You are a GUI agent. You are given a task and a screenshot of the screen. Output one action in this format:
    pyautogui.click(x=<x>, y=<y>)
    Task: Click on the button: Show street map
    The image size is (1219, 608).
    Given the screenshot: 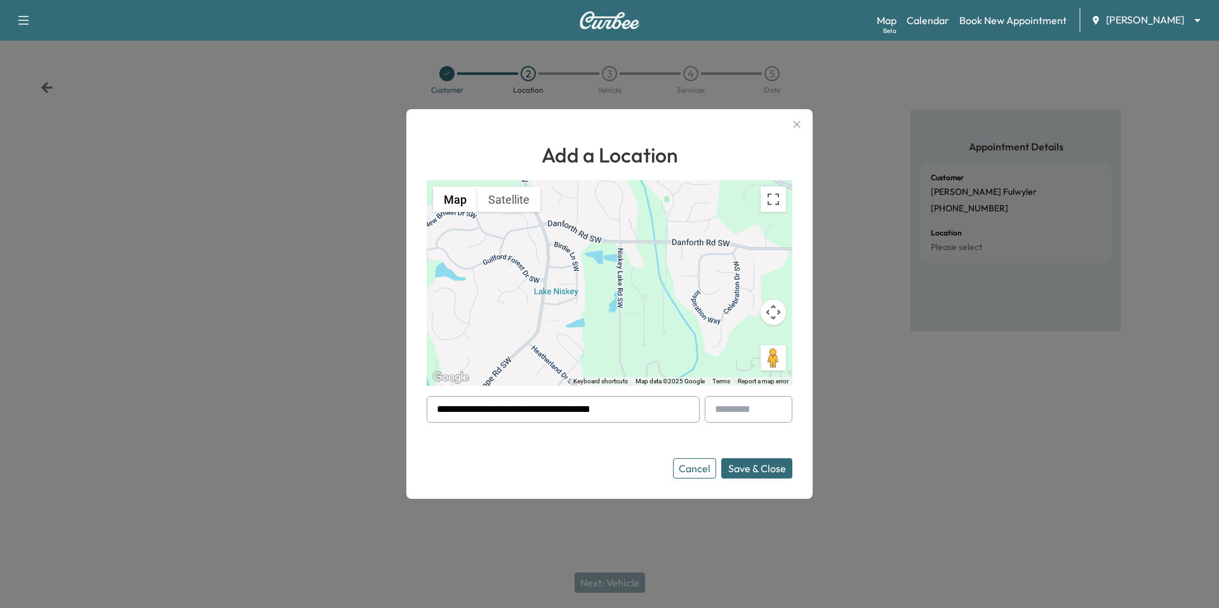 What is the action you would take?
    pyautogui.click(x=455, y=199)
    